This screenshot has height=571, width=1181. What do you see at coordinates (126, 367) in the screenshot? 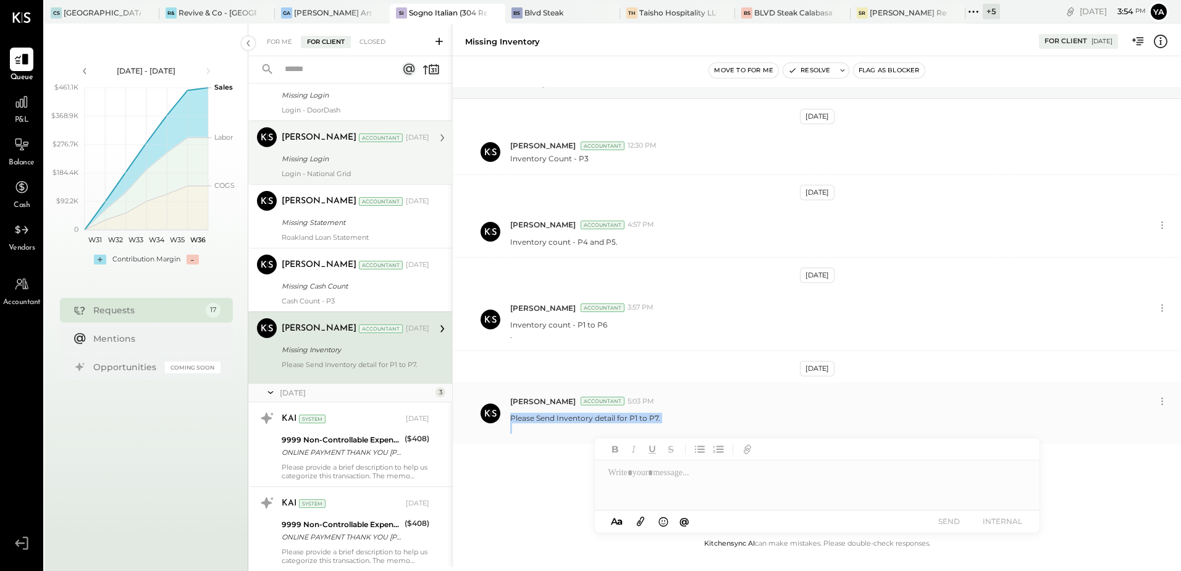
I see `div: Opportunities` at bounding box center [126, 367].